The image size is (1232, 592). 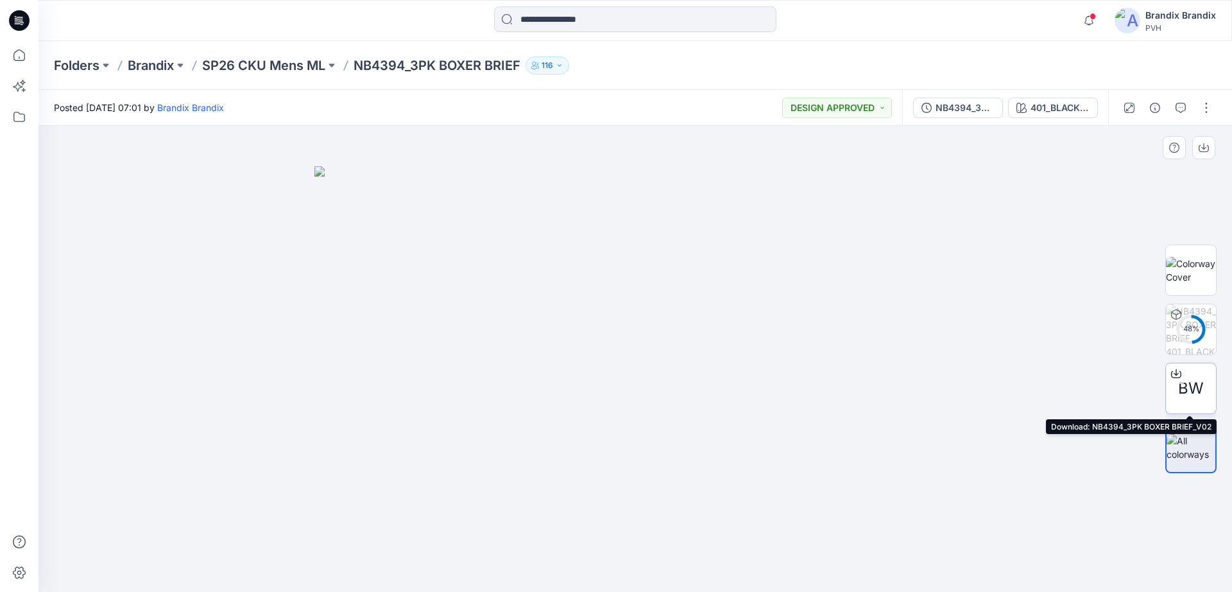 I want to click on div: PVH, so click(x=1181, y=28).